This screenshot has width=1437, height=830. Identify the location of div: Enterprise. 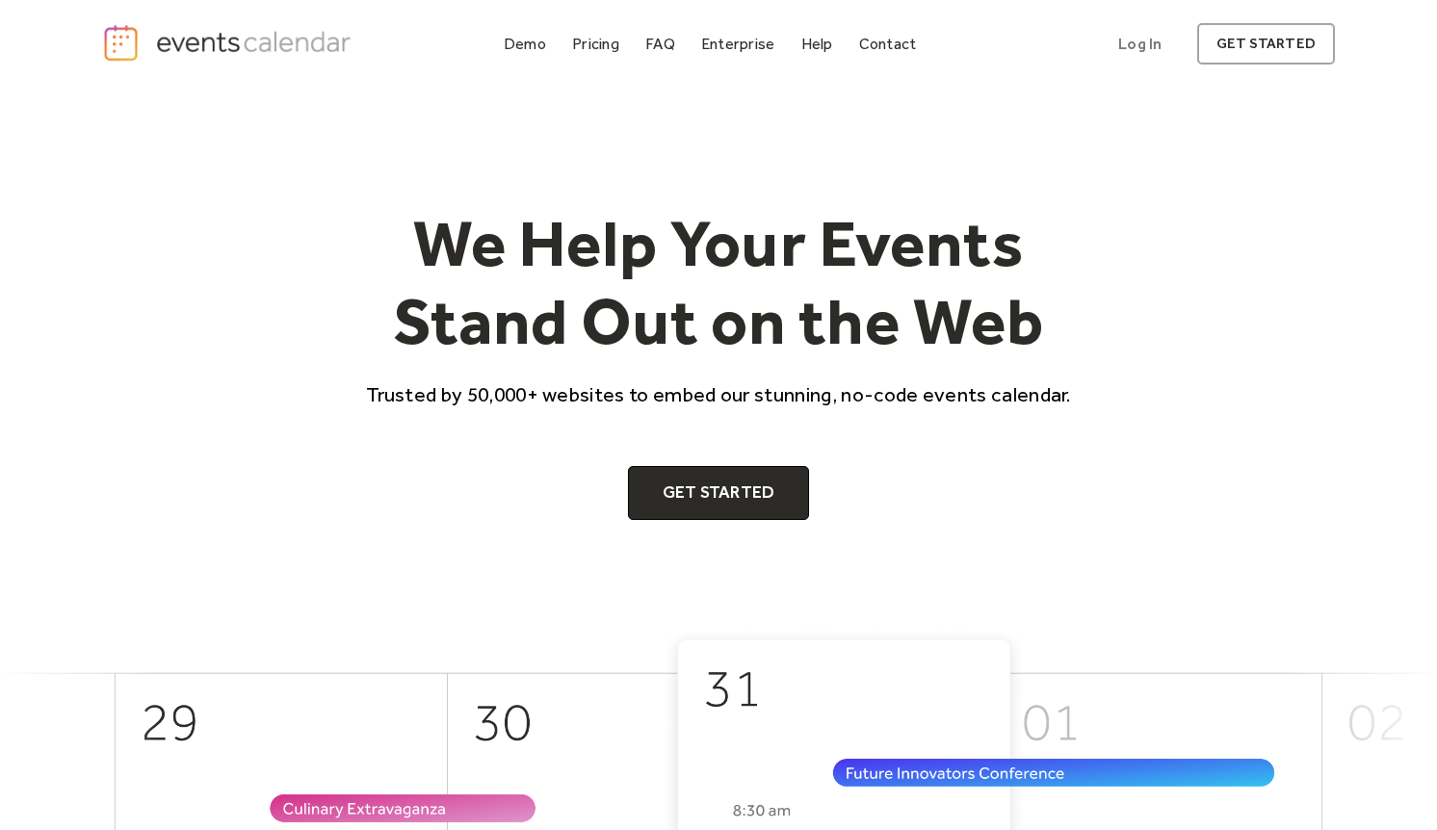
(738, 43).